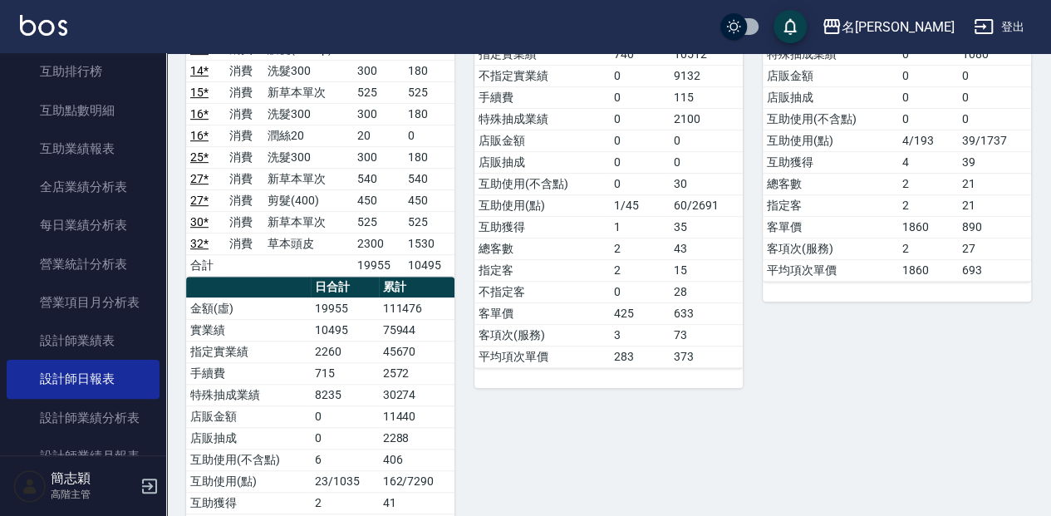 The image size is (1051, 516). Describe the element at coordinates (93, 478) in the screenshot. I see `h5: 簡志穎` at that location.